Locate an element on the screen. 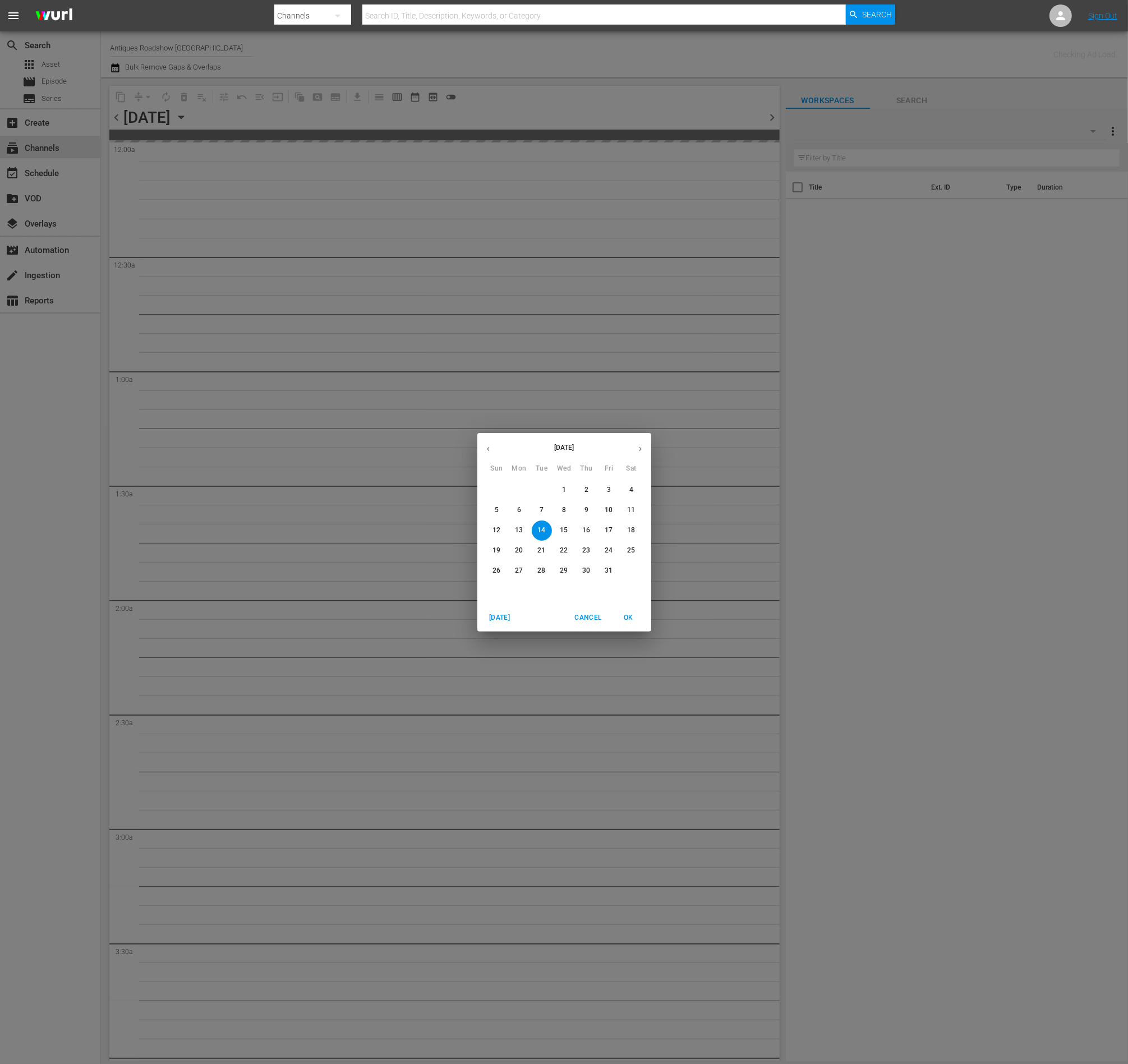  p: 7 is located at coordinates (542, 510).